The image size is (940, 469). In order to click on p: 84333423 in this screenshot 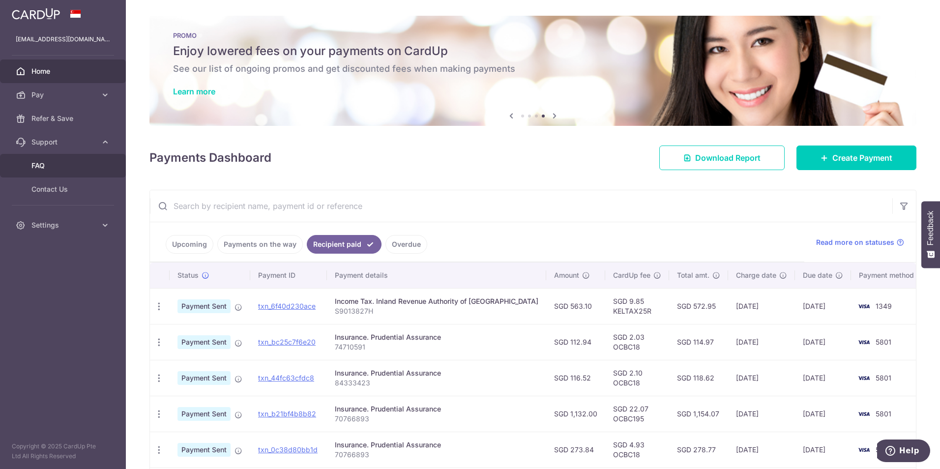, I will do `click(437, 383)`.